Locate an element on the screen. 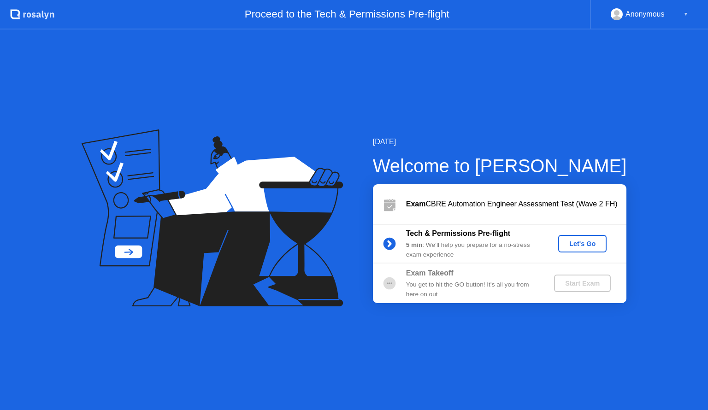 The image size is (708, 410). b: Exam is located at coordinates (416, 204).